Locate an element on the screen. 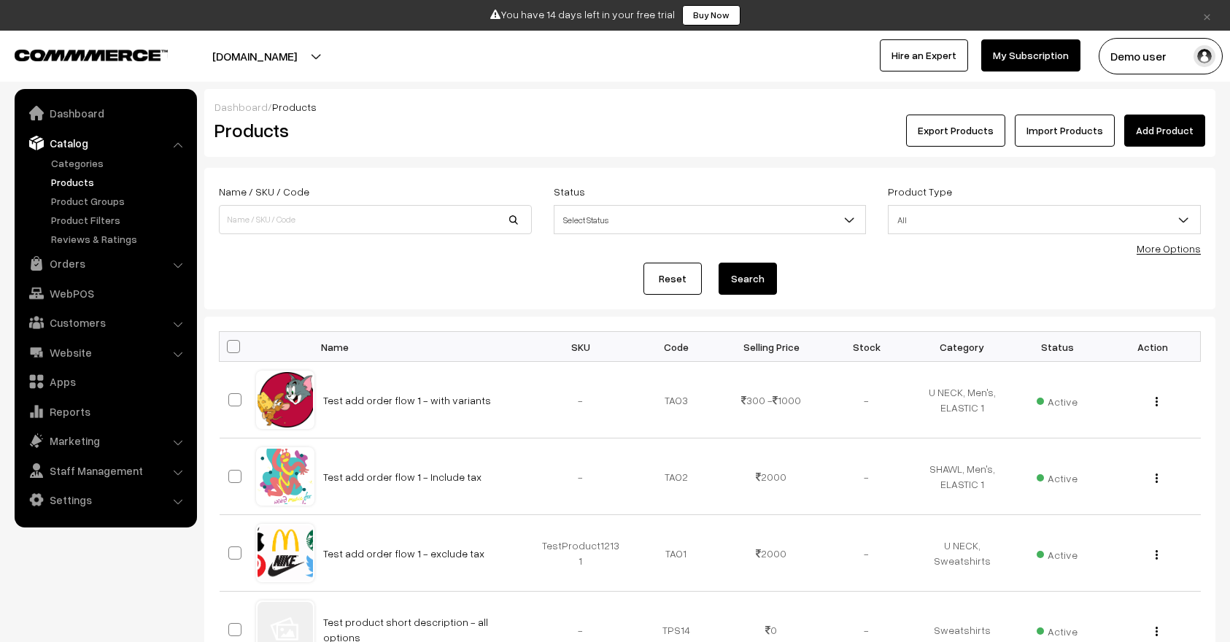 The image size is (1230, 642). a: Catalog is located at coordinates (105, 143).